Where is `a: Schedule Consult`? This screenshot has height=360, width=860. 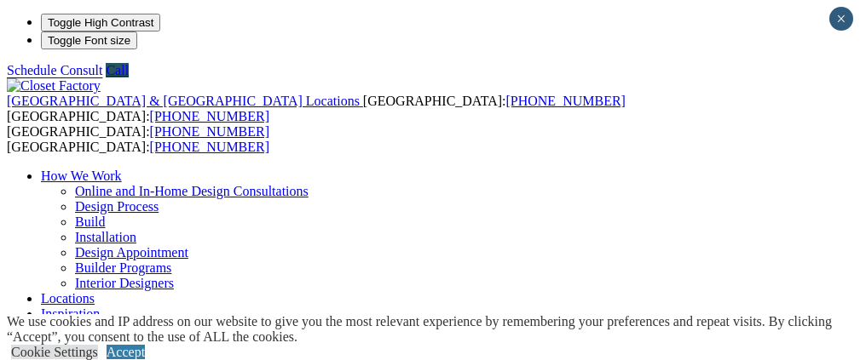 a: Schedule Consult is located at coordinates (55, 70).